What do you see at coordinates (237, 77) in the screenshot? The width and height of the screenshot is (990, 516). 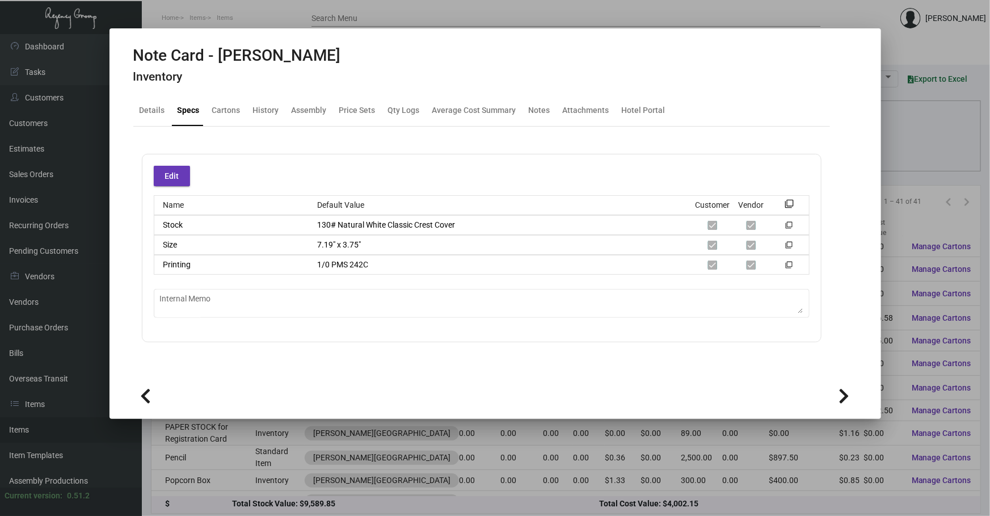 I see `h4: Inventory` at bounding box center [237, 77].